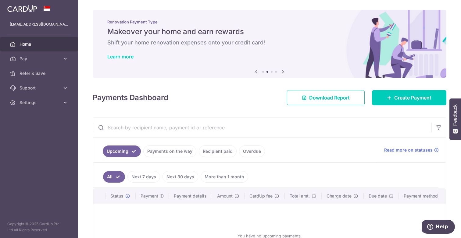  What do you see at coordinates (40, 44) in the screenshot?
I see `span: Home` at bounding box center [40, 44].